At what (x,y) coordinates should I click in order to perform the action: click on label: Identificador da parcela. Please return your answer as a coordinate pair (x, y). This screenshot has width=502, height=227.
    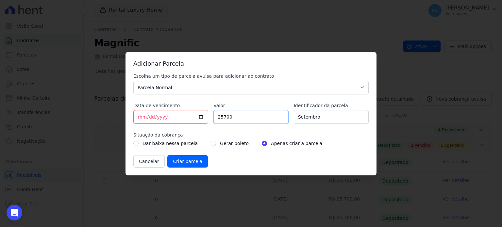
    Looking at the image, I should click on (331, 106).